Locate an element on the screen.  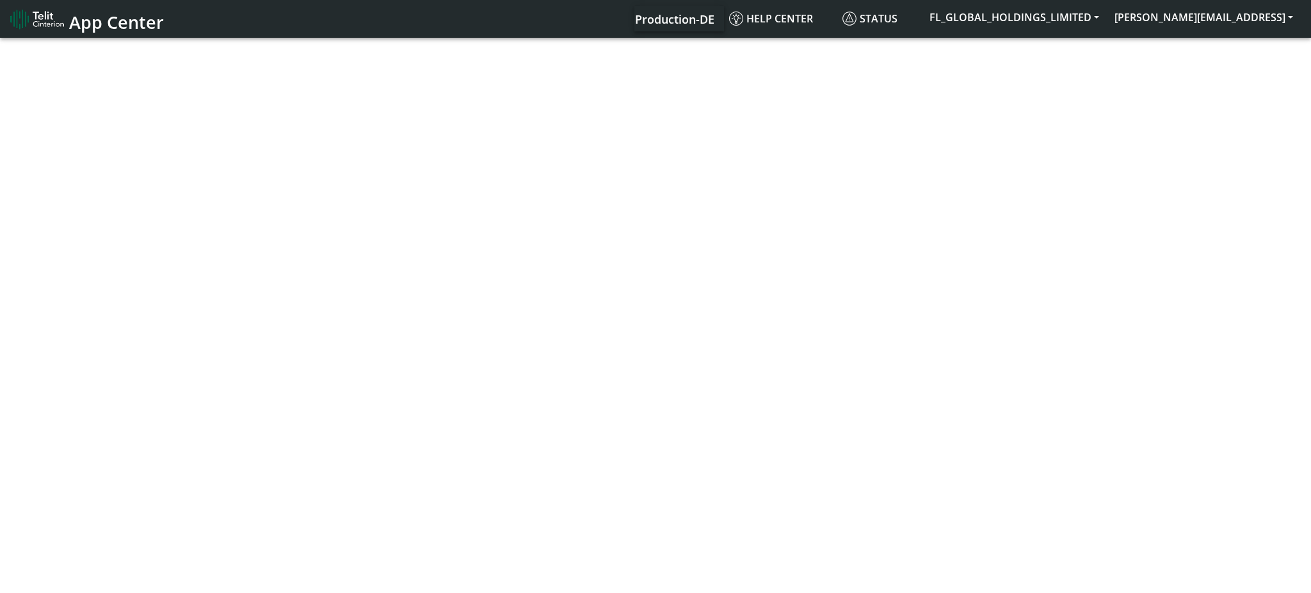
img: logo-telit-cinterion-gw-new.png is located at coordinates (37, 19).